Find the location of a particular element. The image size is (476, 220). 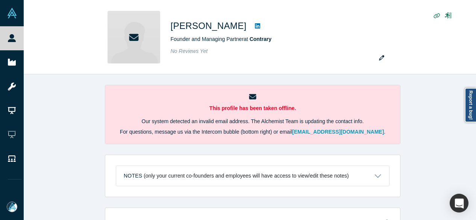

p: (only your current co-founders and employees will have access to view/edit these notes) is located at coordinates (246, 176).